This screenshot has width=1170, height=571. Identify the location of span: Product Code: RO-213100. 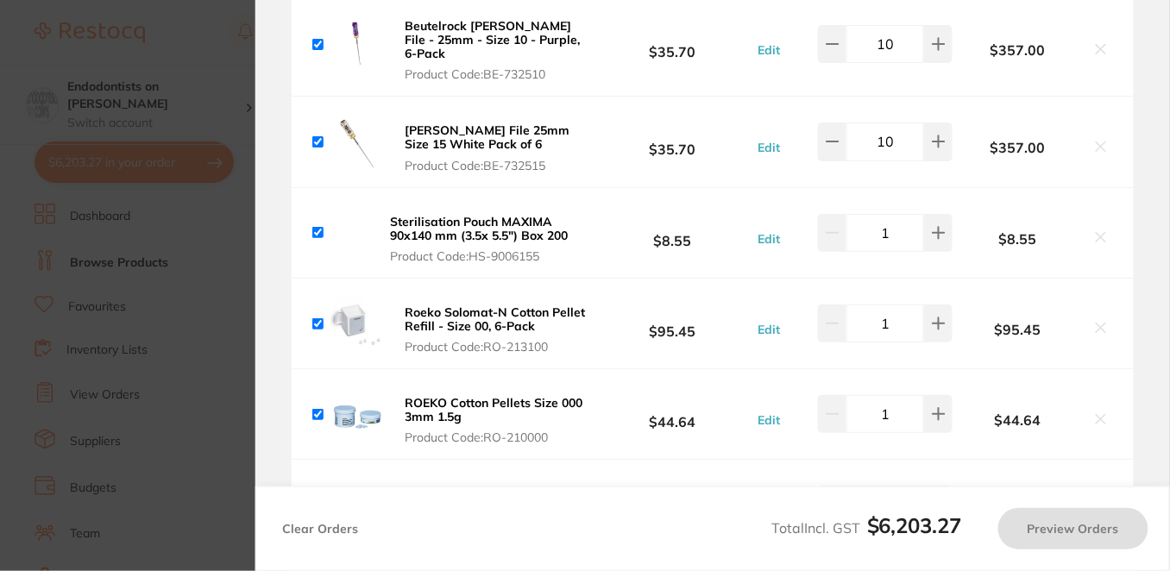
(496, 347).